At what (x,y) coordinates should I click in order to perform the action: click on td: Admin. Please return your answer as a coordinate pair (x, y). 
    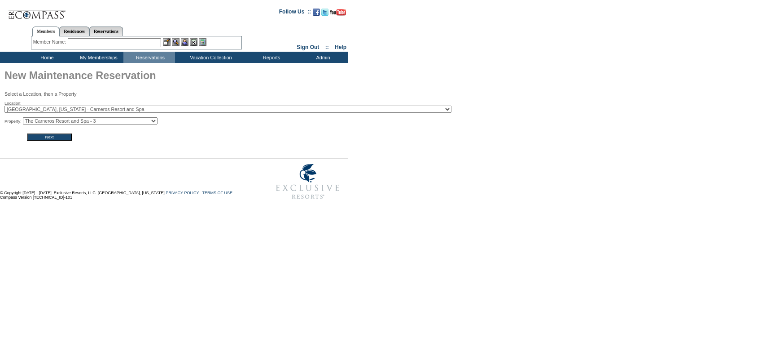
    Looking at the image, I should click on (322, 57).